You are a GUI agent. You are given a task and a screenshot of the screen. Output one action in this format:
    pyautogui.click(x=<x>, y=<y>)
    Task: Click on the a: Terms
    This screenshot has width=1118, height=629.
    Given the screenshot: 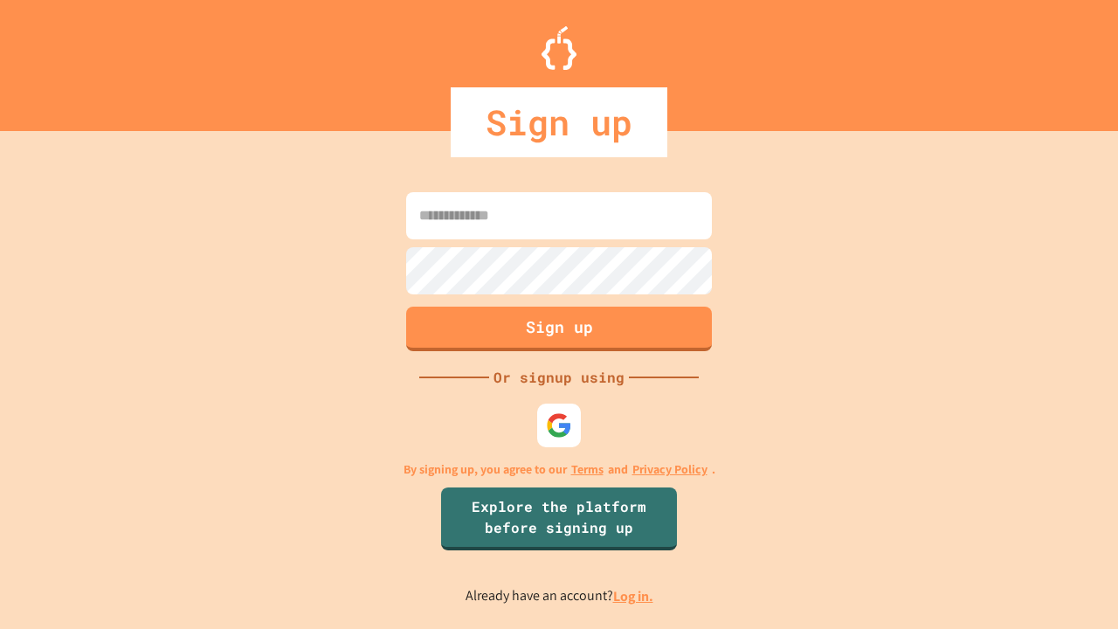 What is the action you would take?
    pyautogui.click(x=587, y=469)
    